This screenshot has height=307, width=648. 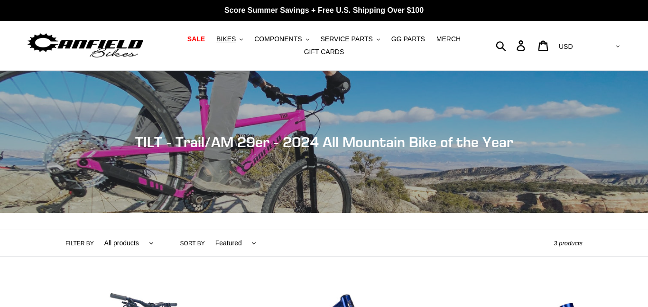 I want to click on label: Filter by, so click(x=80, y=244).